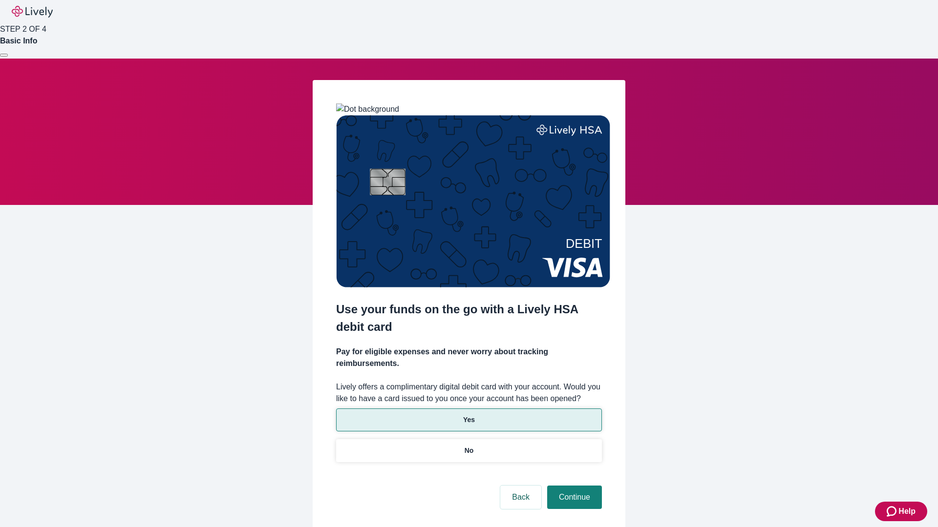 The image size is (938, 527). What do you see at coordinates (469, 420) in the screenshot?
I see `p: Yes` at bounding box center [469, 420].